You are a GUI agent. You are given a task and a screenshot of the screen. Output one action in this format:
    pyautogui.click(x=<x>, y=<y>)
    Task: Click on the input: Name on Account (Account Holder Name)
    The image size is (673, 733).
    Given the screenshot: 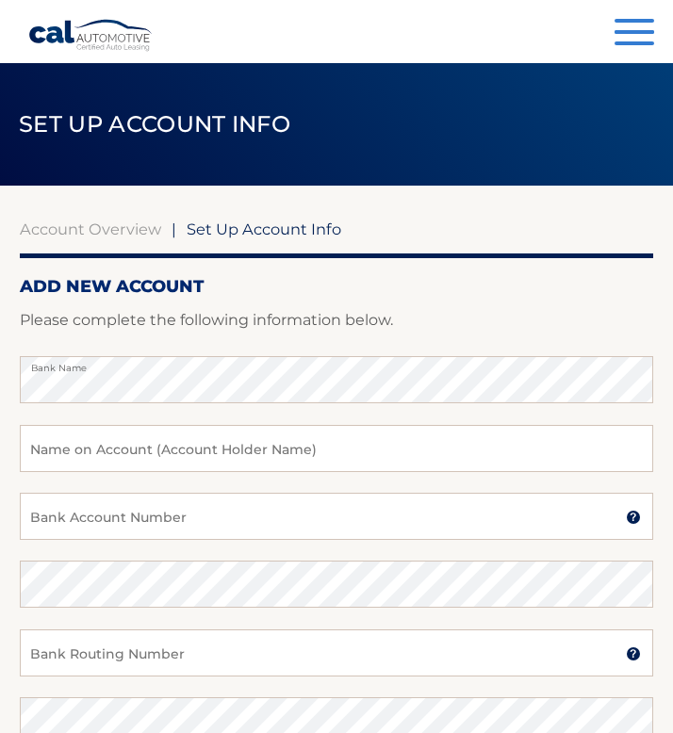 What is the action you would take?
    pyautogui.click(x=336, y=448)
    